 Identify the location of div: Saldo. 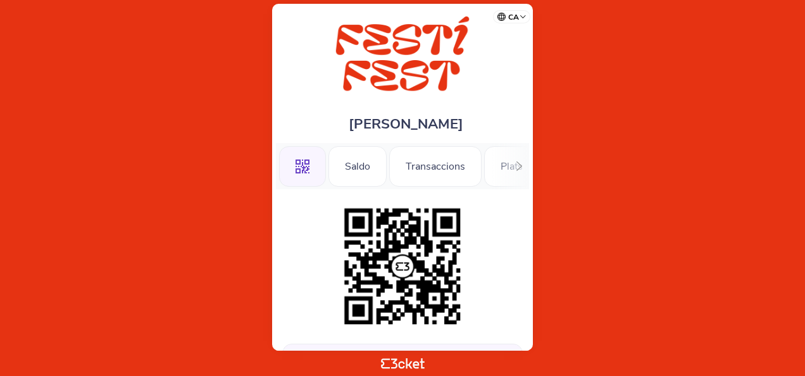
(358, 167).